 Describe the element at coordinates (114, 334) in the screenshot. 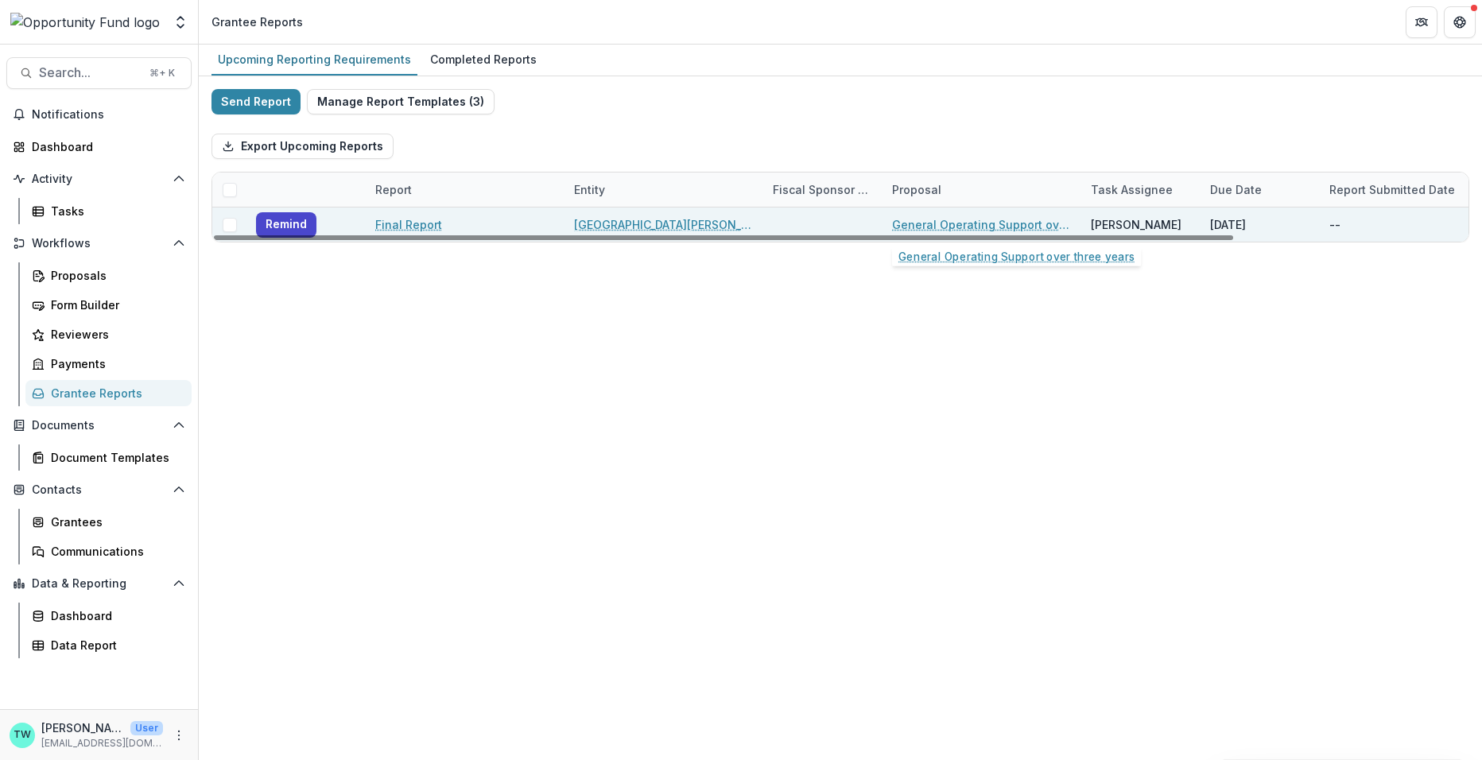

I see `div: Reviewers` at that location.